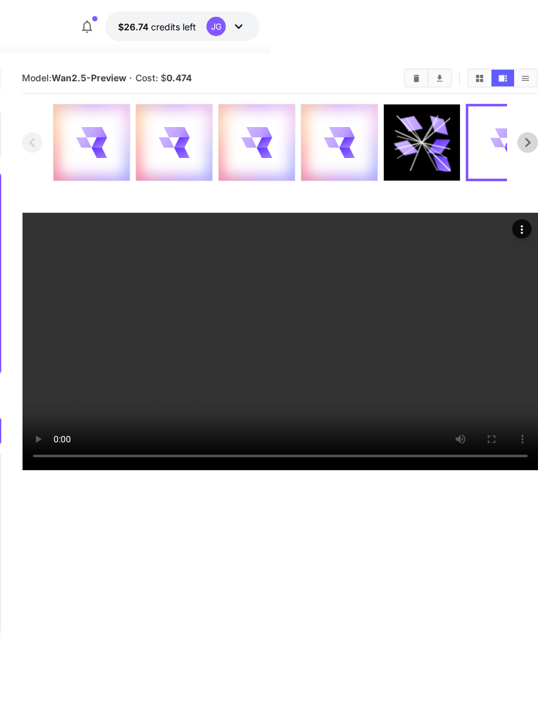 Image resolution: width=538 pixels, height=701 pixels. What do you see at coordinates (416, 78) in the screenshot?
I see `button: Clear All` at bounding box center [416, 78].